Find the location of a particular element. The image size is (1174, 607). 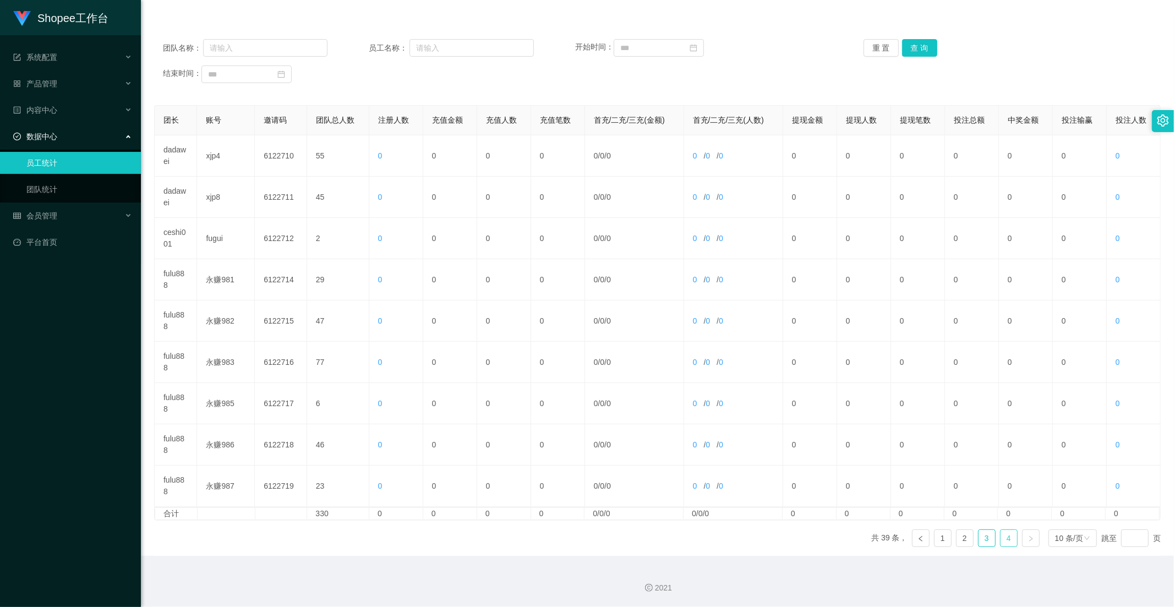

td: xjp8 is located at coordinates (226, 197).